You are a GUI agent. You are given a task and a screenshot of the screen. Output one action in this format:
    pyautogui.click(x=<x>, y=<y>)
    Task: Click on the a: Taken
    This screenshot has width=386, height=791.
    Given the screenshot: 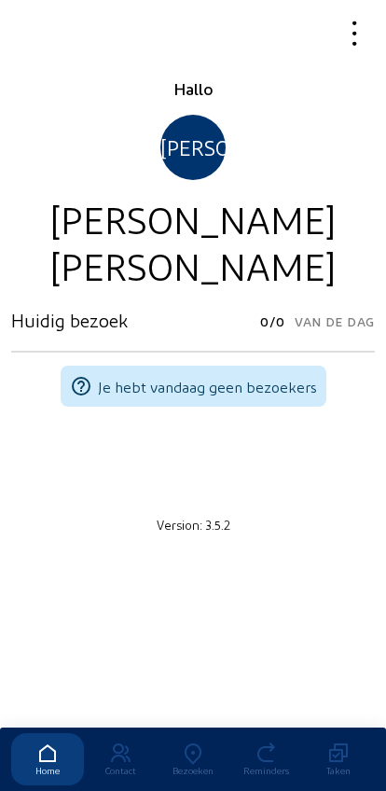 What is the action you would take?
    pyautogui.click(x=338, y=759)
    